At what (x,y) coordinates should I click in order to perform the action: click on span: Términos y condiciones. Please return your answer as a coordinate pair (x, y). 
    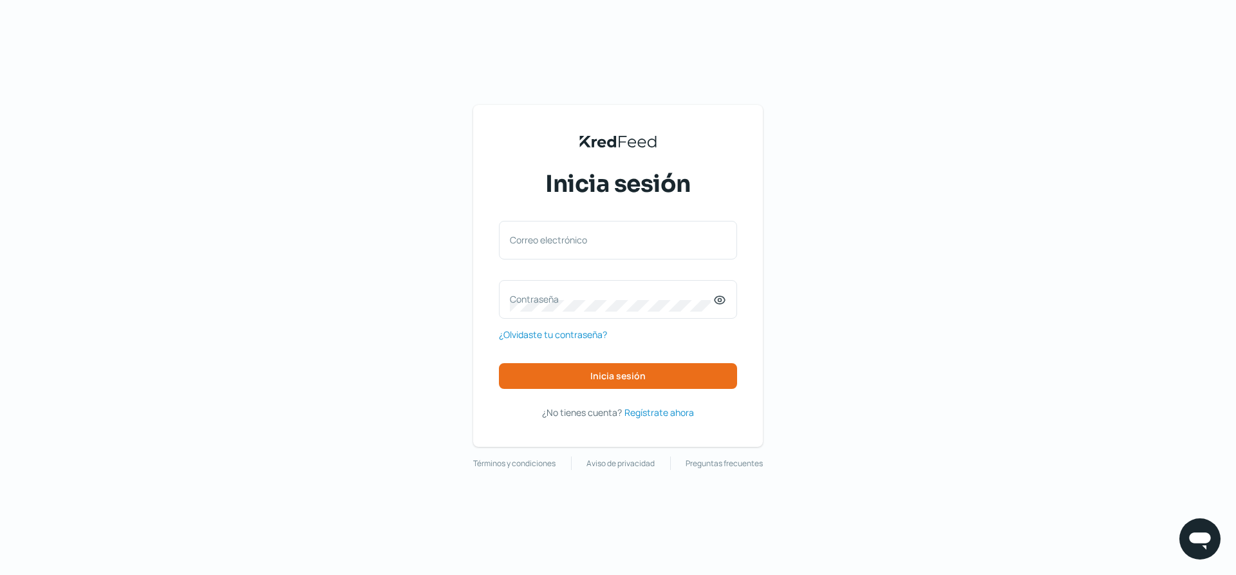
    Looking at the image, I should click on (515, 464).